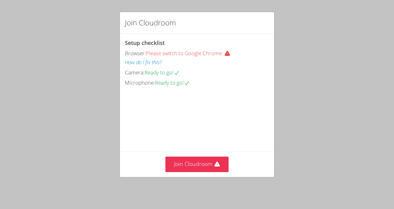  I want to click on h2: Join Cloudroom, so click(150, 23).